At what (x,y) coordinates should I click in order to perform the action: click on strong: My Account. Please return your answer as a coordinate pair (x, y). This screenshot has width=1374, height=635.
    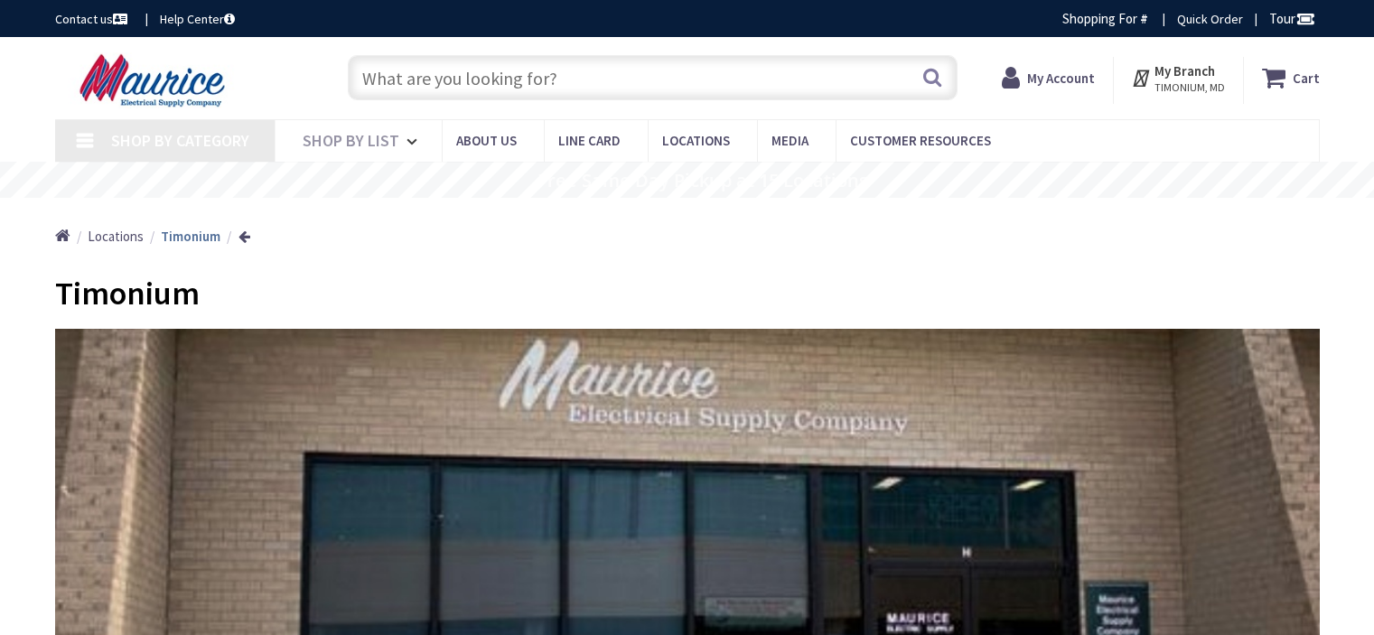
    Looking at the image, I should click on (1060, 78).